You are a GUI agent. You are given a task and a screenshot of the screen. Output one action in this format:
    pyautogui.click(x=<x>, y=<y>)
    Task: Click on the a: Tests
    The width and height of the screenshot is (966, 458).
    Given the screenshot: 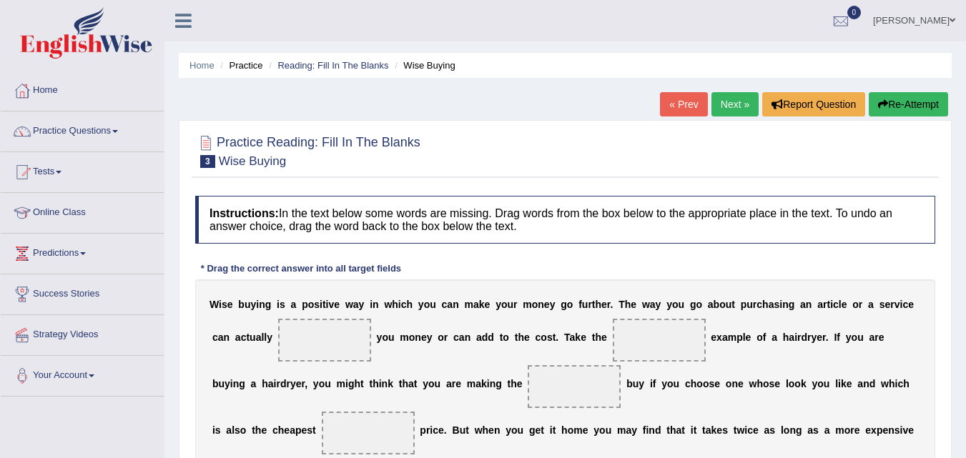 What is the action you would take?
    pyautogui.click(x=82, y=170)
    